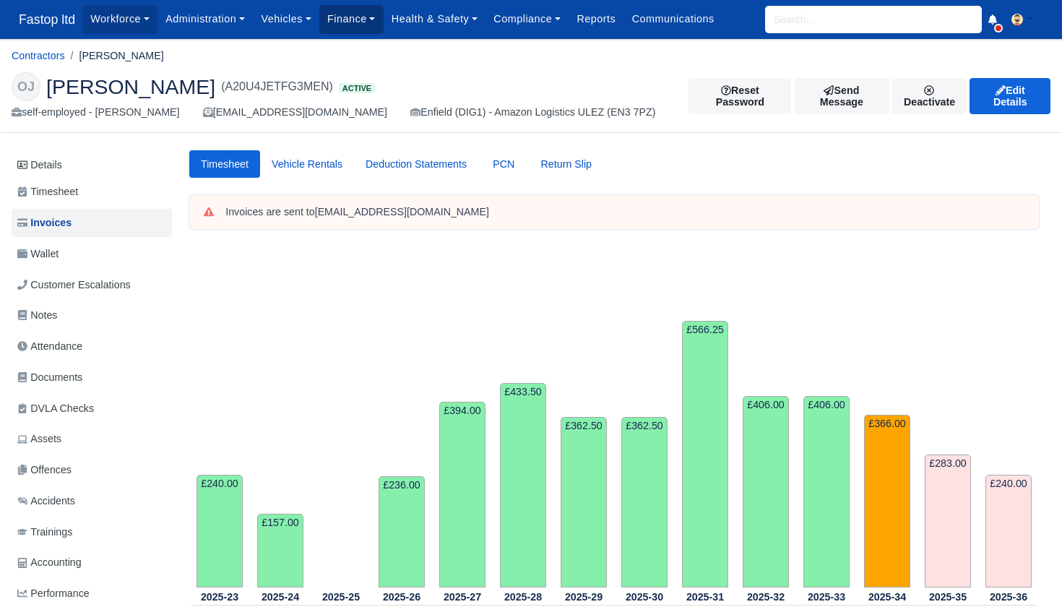 Image resolution: width=1062 pixels, height=607 pixels. What do you see at coordinates (307, 164) in the screenshot?
I see `a: Vehicle Rentals` at bounding box center [307, 164].